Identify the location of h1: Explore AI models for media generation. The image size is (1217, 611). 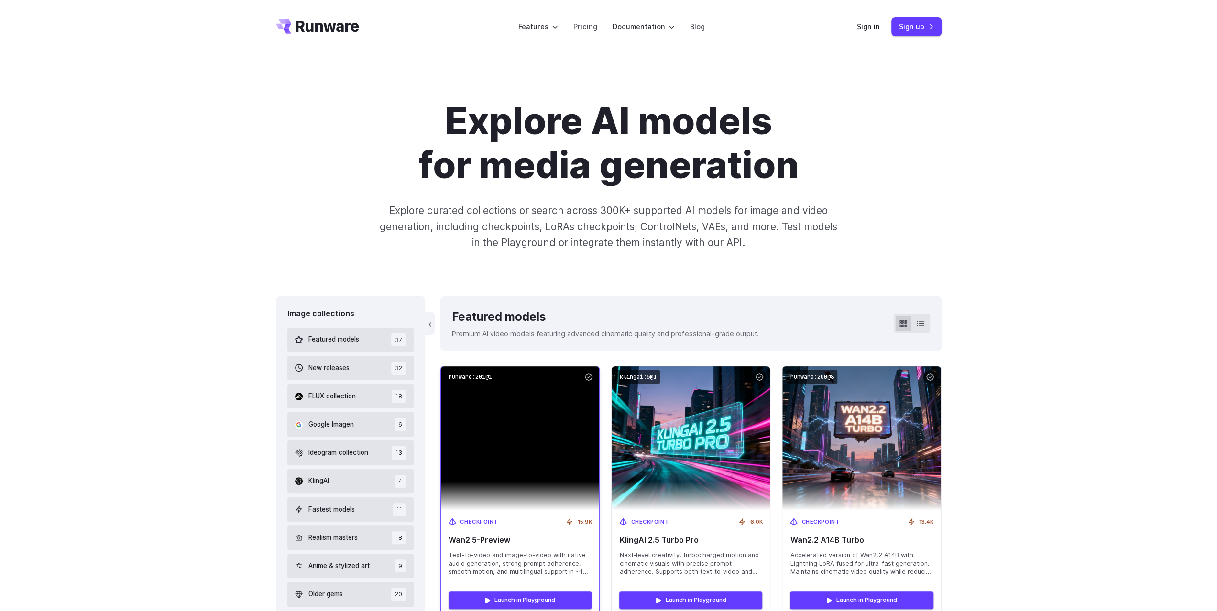
(609, 143).